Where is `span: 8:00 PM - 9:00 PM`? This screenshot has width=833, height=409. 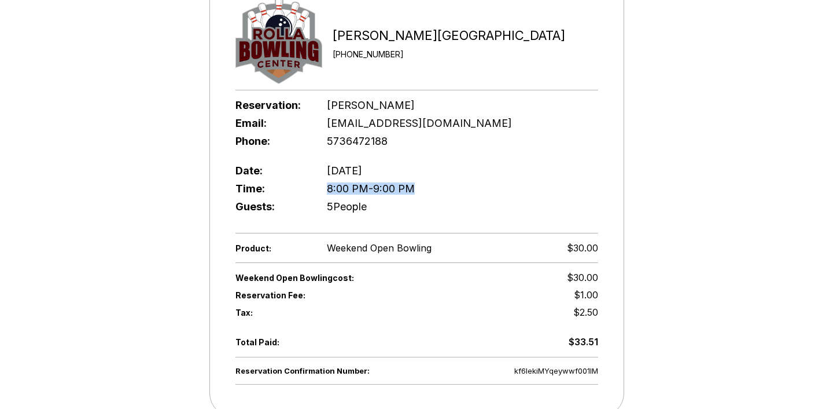 span: 8:00 PM - 9:00 PM is located at coordinates (371, 188).